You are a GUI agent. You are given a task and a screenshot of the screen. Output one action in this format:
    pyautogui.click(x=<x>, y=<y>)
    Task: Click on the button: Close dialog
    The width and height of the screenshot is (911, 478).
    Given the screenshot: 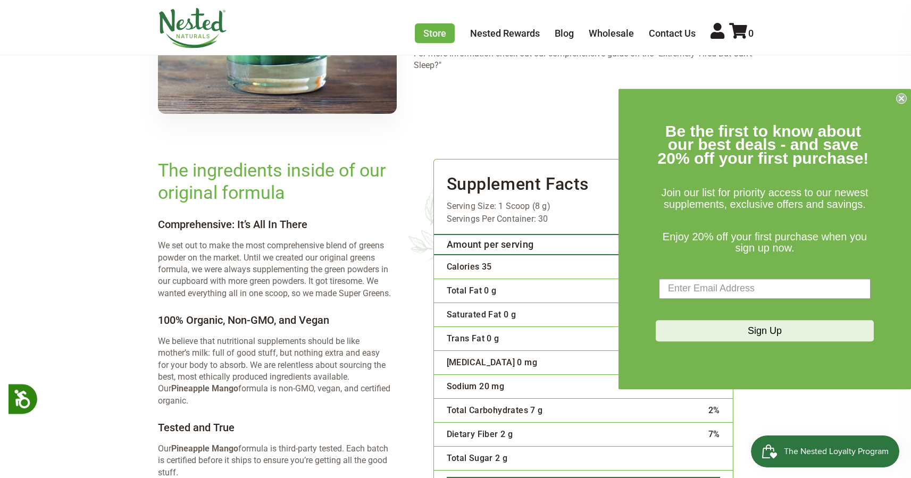 What is the action you would take?
    pyautogui.click(x=901, y=98)
    